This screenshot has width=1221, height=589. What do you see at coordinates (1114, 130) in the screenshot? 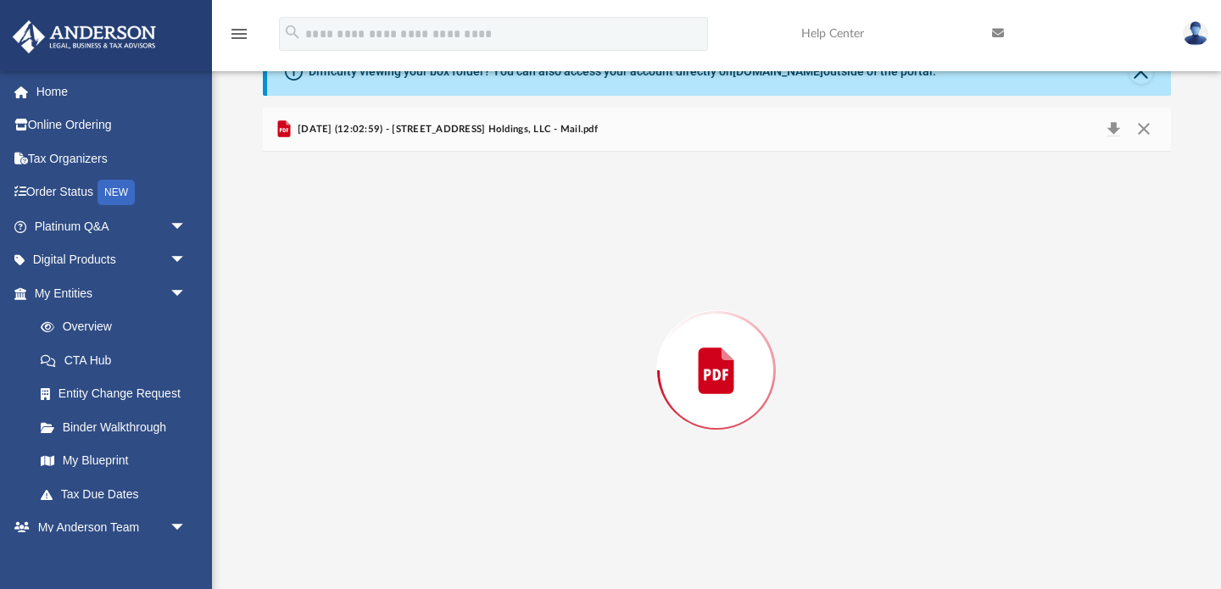
I see `button: Download` at bounding box center [1114, 130].